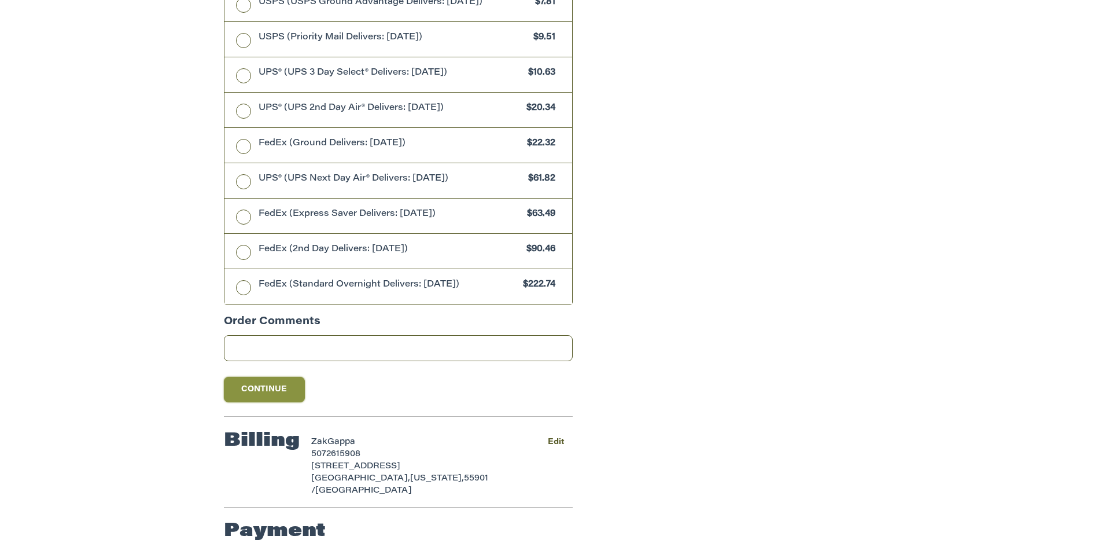  What do you see at coordinates (539, 179) in the screenshot?
I see `span: $61.82` at bounding box center [539, 179].